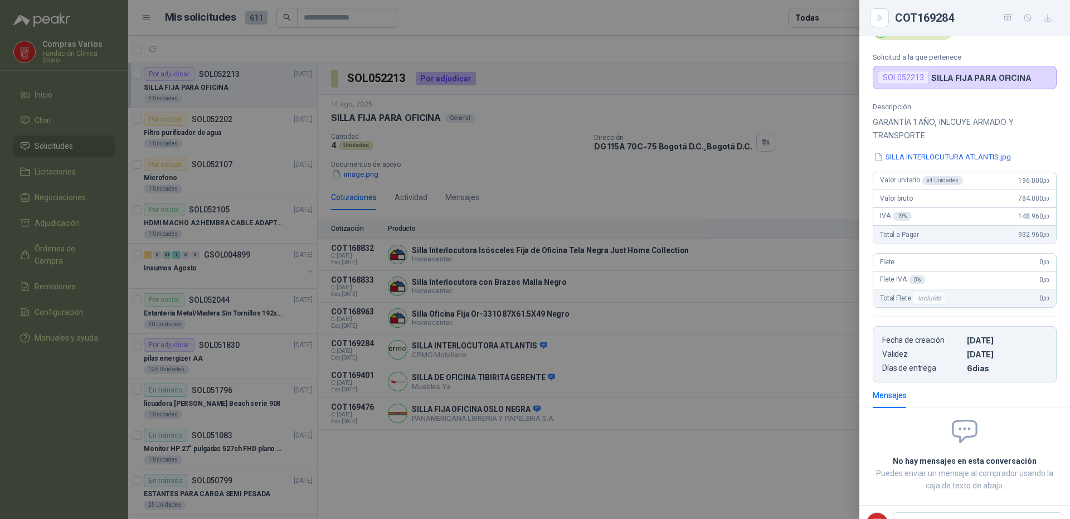 This screenshot has width=1070, height=519. What do you see at coordinates (887, 262) in the screenshot?
I see `span: Flete` at bounding box center [887, 262].